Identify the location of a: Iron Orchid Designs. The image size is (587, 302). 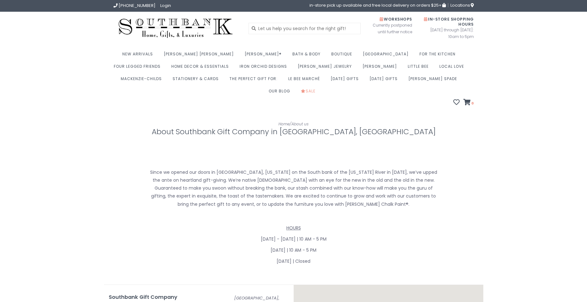
(265, 68).